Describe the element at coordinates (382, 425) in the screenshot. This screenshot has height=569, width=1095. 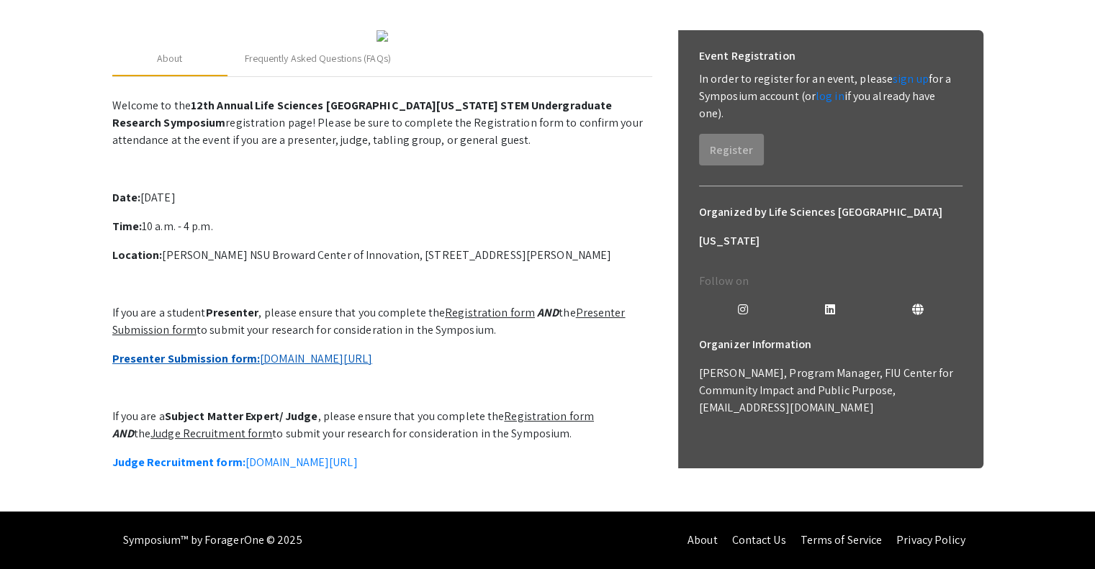
I see `p: If you are a , please ensure that you complete the the to submit your research for consideration ...` at that location.